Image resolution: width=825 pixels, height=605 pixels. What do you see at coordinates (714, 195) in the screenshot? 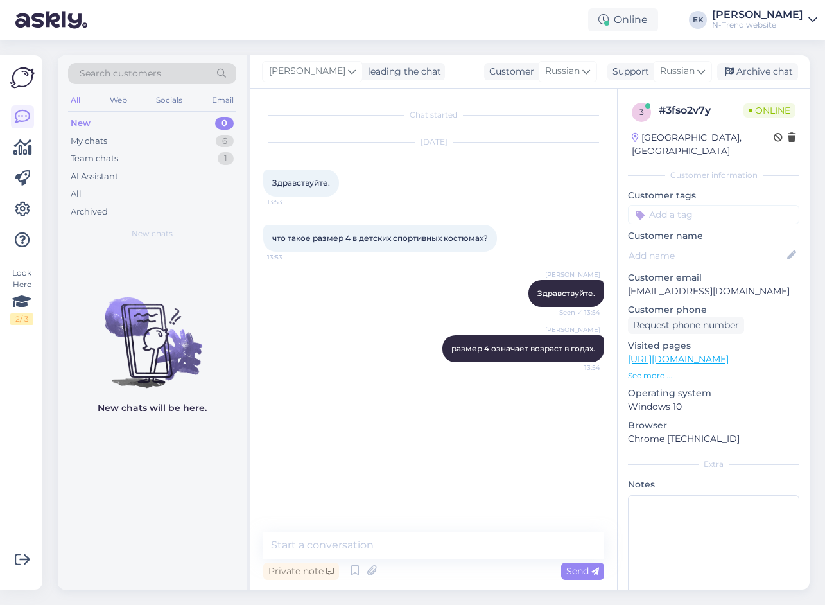
I see `p: Customer tags` at bounding box center [714, 195].